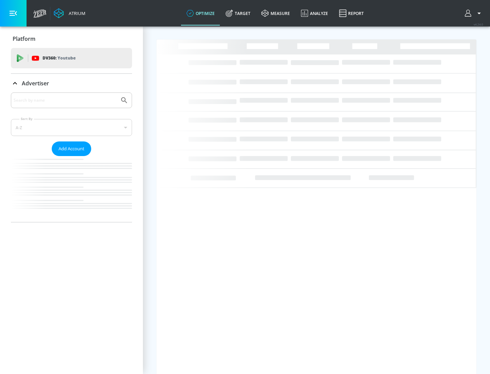  Describe the element at coordinates (71, 39) in the screenshot. I see `div: Platform` at that location.